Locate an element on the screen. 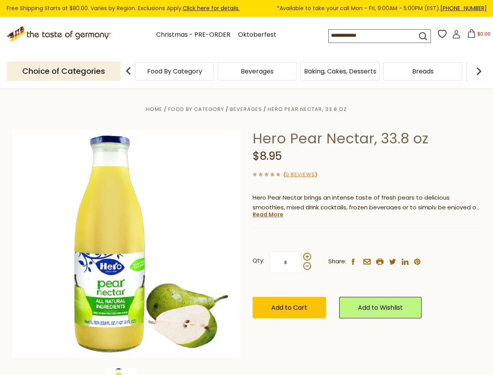 The width and height of the screenshot is (493, 375). span: Hero Pear Nectar, 33.8 oz is located at coordinates (307, 109).